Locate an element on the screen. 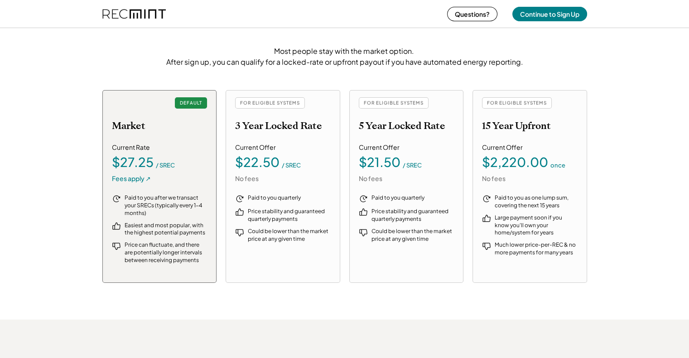 Image resolution: width=689 pixels, height=358 pixels. div: Paid to you as one lump sum, covering the next 15 years is located at coordinates (536, 202).